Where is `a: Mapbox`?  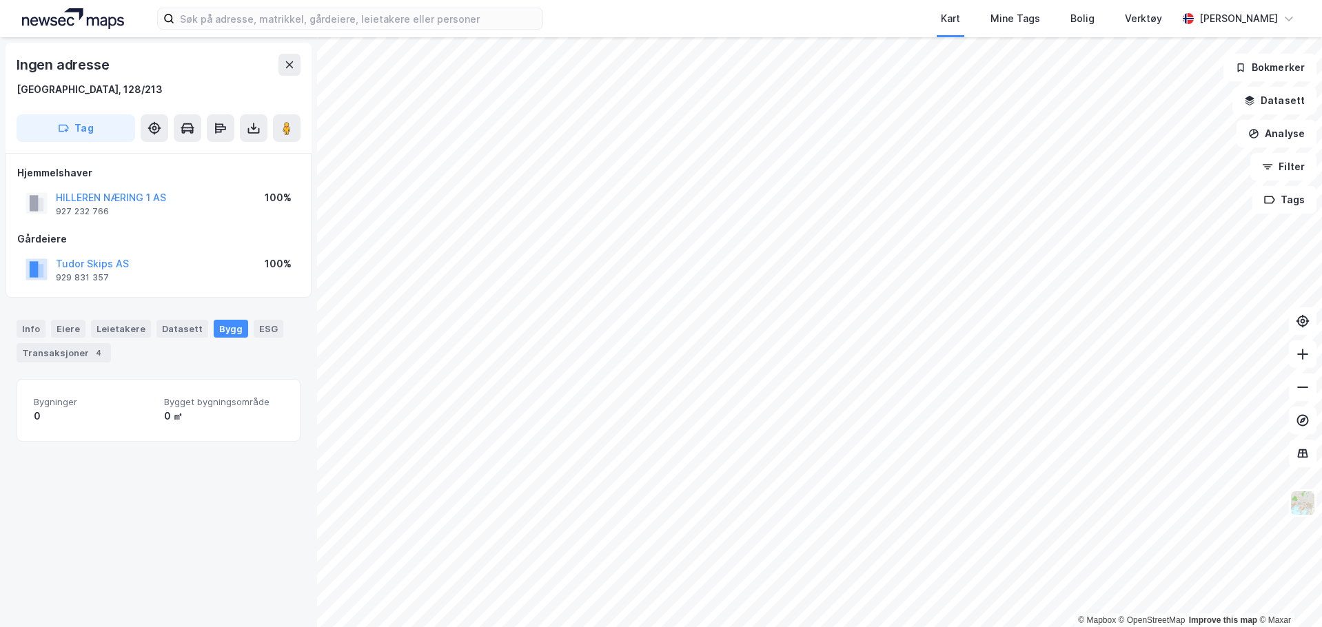 a: Mapbox is located at coordinates (1097, 621).